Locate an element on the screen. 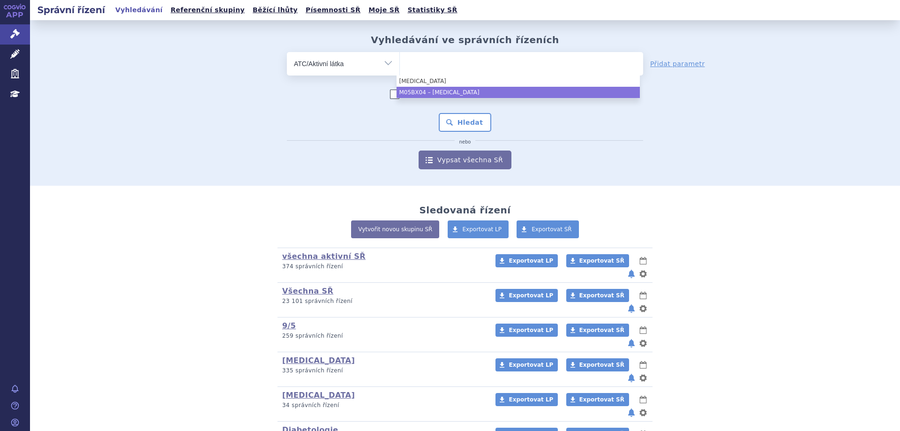 This screenshot has width=900, height=431. a: Moje SŘ is located at coordinates (384, 10).